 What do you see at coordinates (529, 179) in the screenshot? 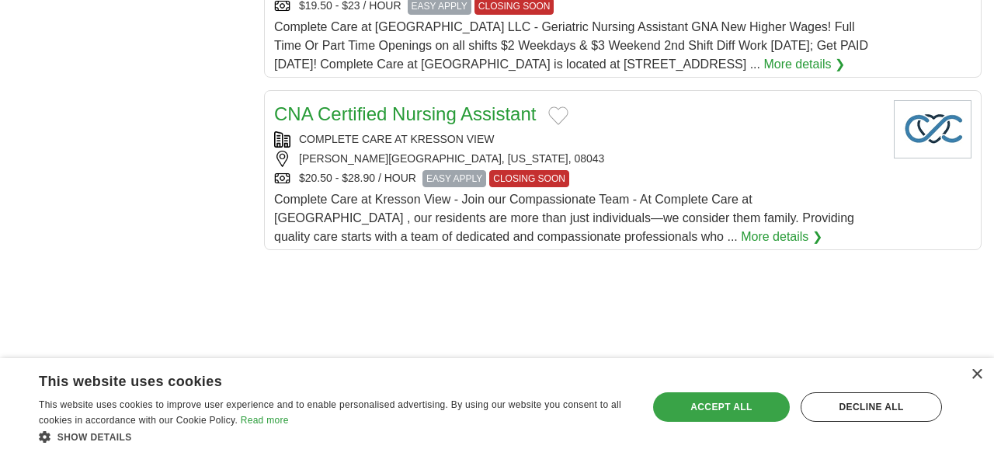
I see `span: CLOSING SOON` at bounding box center [529, 179].